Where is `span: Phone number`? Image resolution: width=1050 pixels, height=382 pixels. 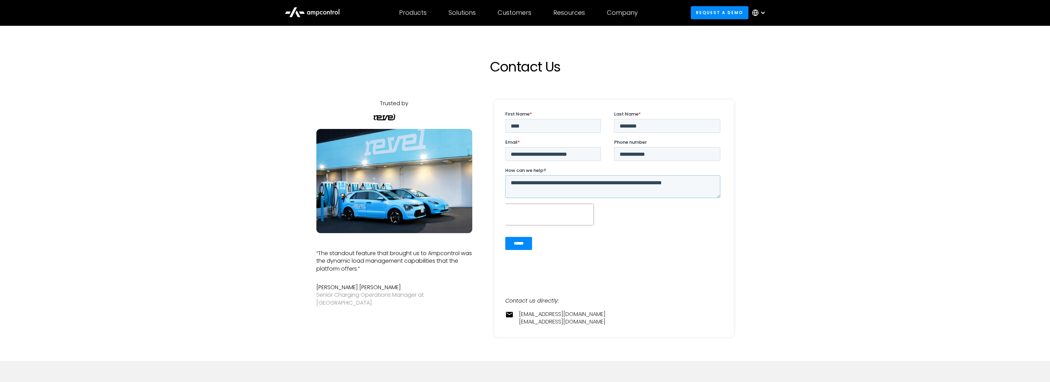
span: Phone number is located at coordinates (125, 31).